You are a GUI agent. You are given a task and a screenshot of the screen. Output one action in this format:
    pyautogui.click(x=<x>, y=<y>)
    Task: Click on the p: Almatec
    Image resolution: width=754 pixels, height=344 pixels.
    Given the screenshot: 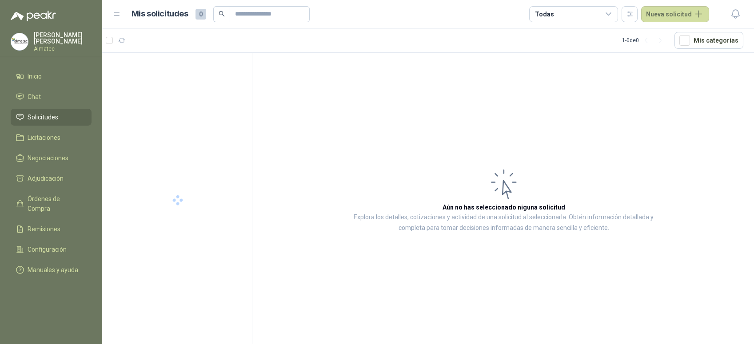 What is the action you would take?
    pyautogui.click(x=63, y=49)
    